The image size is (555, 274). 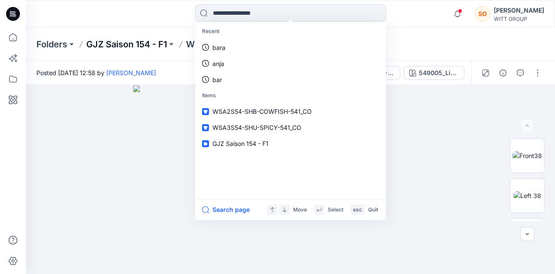 I want to click on img: Front38, so click(x=527, y=155).